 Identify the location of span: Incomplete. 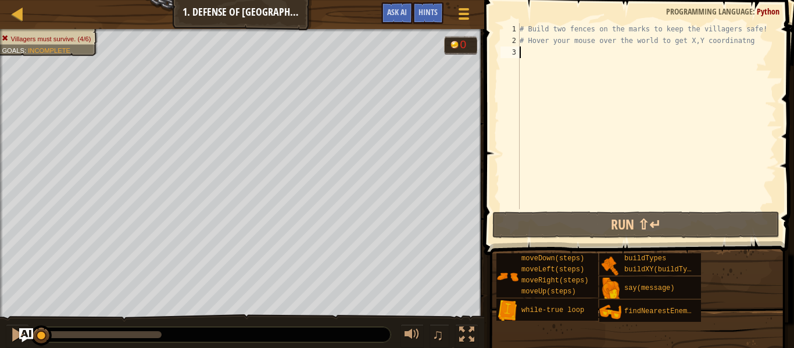
(49, 50).